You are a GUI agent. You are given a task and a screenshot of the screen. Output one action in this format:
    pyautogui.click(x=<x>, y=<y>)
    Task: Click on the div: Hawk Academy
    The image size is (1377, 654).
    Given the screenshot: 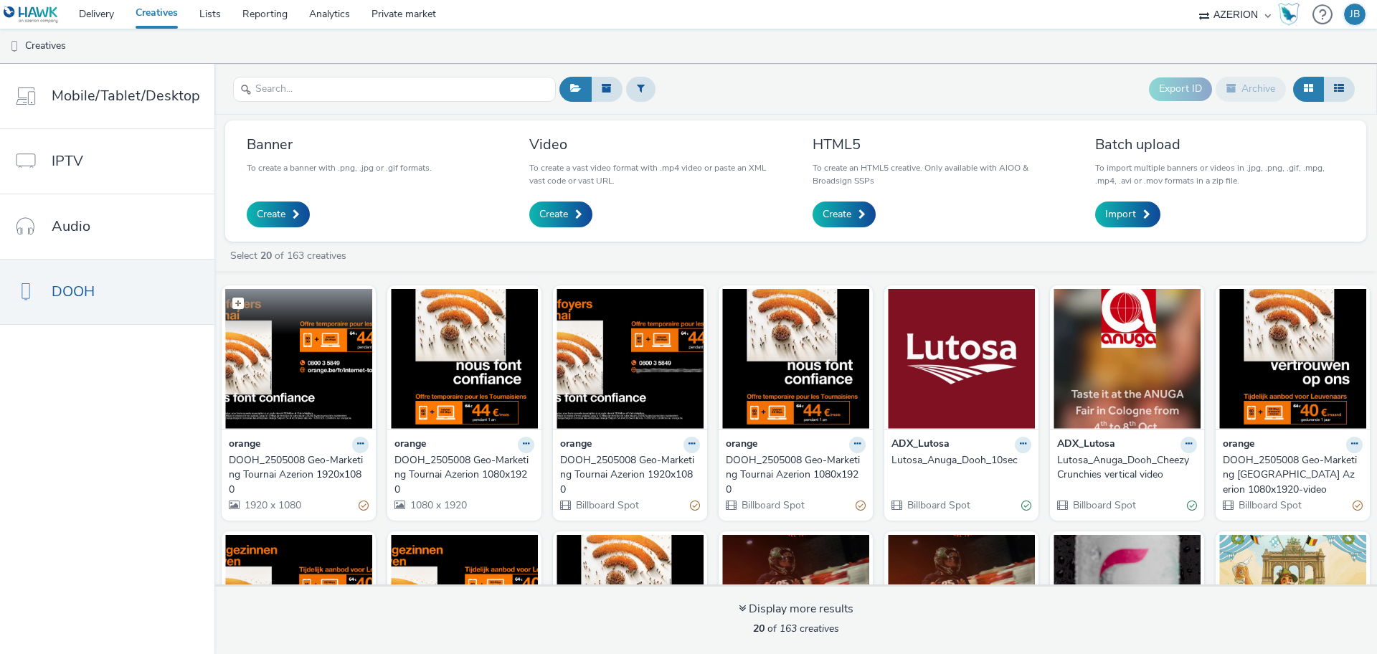 What is the action you would take?
    pyautogui.click(x=1289, y=14)
    